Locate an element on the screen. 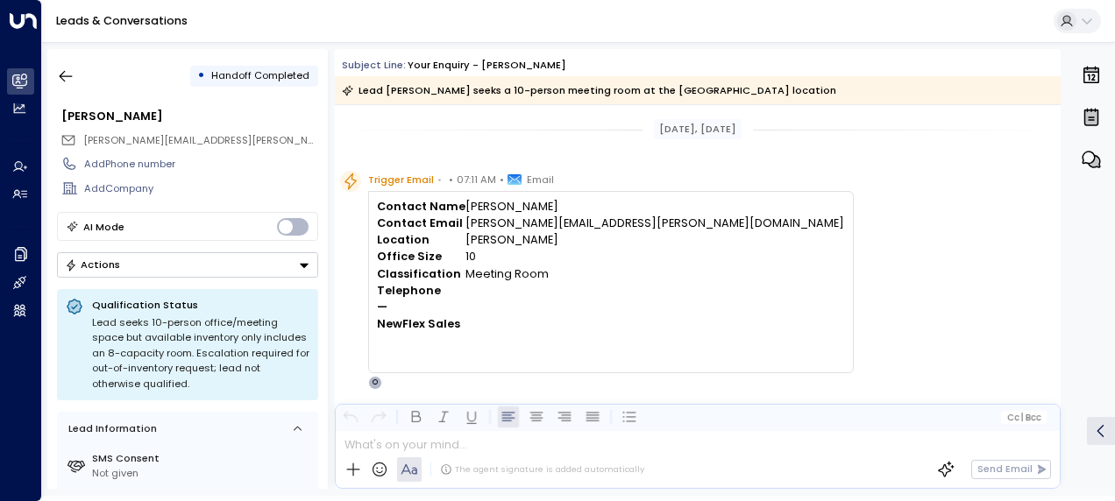  span: Trigger Email is located at coordinates (400, 180).